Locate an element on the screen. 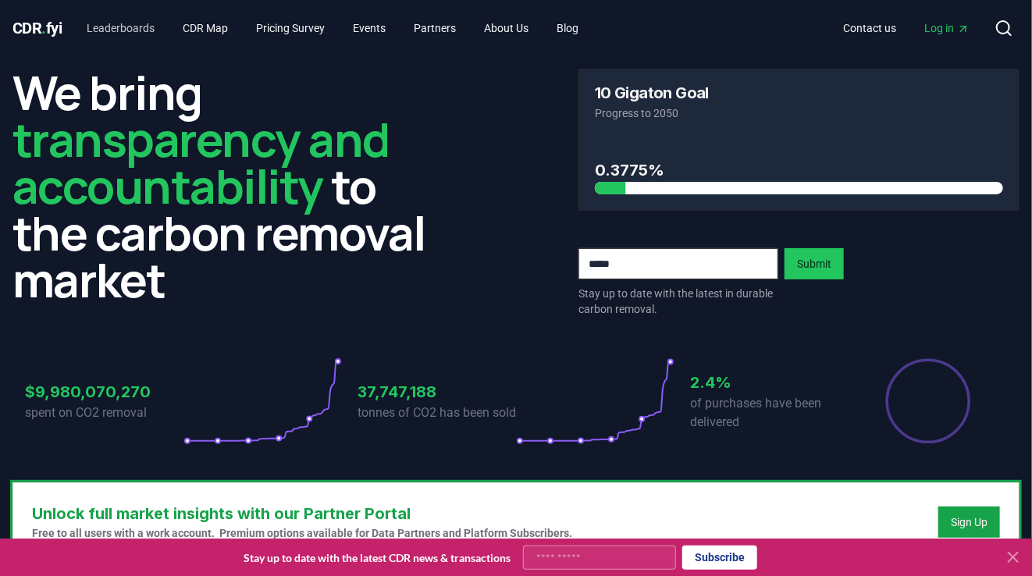 The width and height of the screenshot is (1032, 576). span: Log in is located at coordinates (947, 28).